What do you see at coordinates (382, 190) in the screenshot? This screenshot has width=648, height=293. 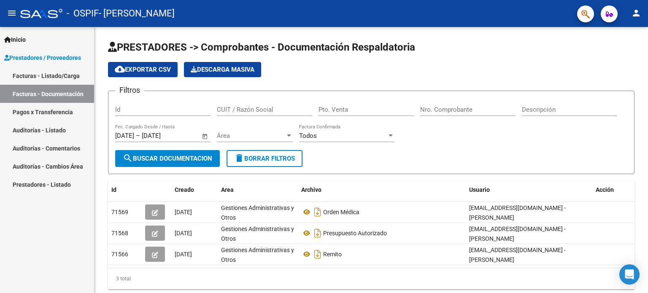 I see `datatable-header-cell: Archivo` at bounding box center [382, 190].